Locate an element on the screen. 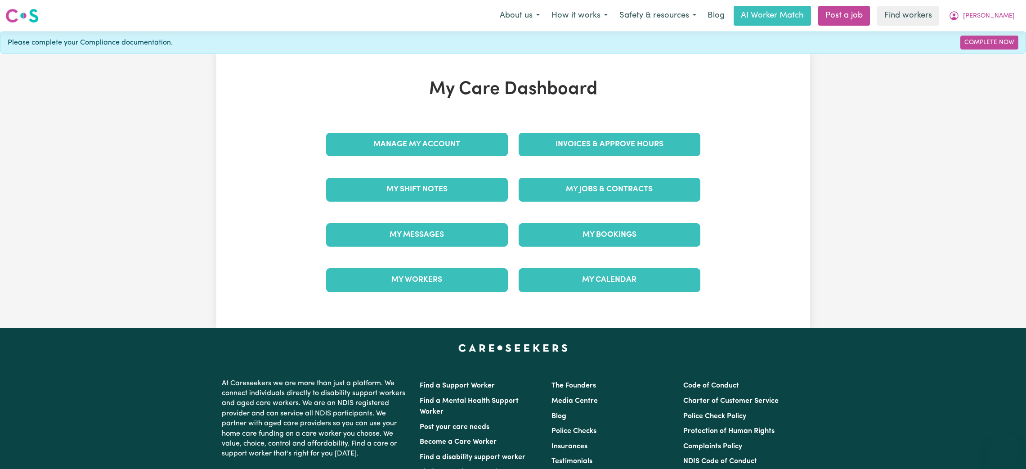  a: My Jobs & Contracts is located at coordinates (609, 189).